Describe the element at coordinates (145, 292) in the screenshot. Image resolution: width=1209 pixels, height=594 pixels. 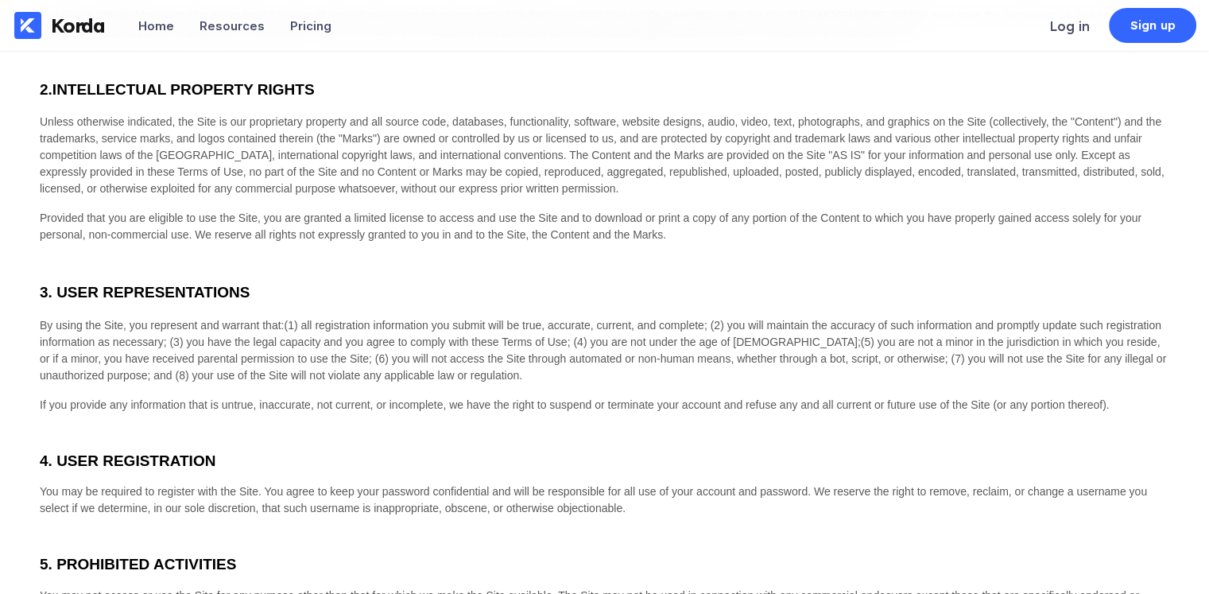
I see `span: USER REPRESENTATIONS` at that location.